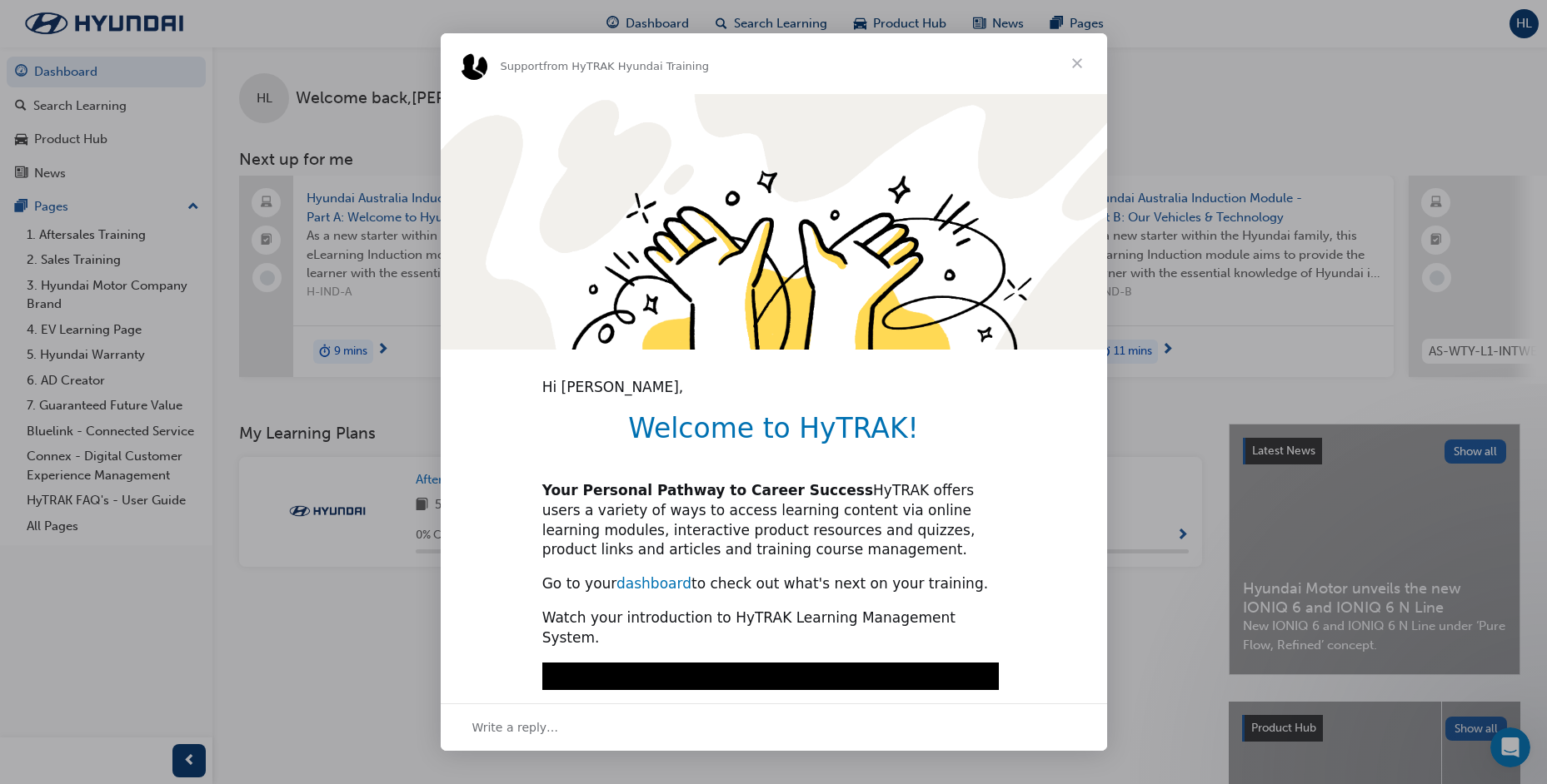  Describe the element at coordinates (522, 65) in the screenshot. I see `span: Support` at that location.